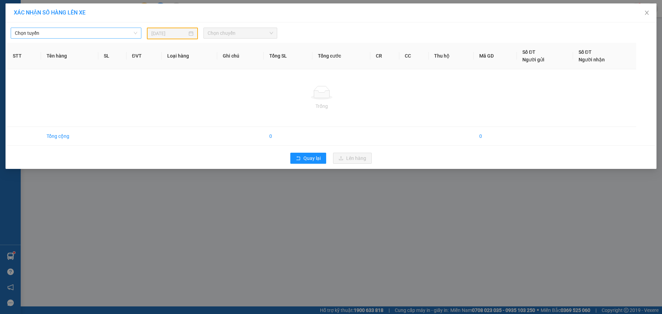 Image resolution: width=662 pixels, height=314 pixels. Describe the element at coordinates (24, 56) in the screenshot. I see `th: STT` at that location.